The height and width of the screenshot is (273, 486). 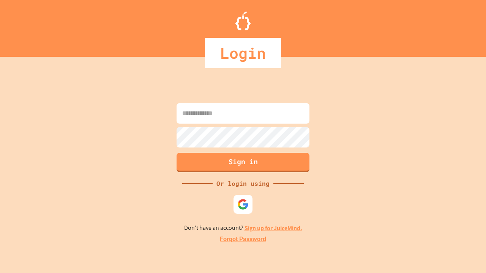 I want to click on button: Sign in, so click(x=243, y=162).